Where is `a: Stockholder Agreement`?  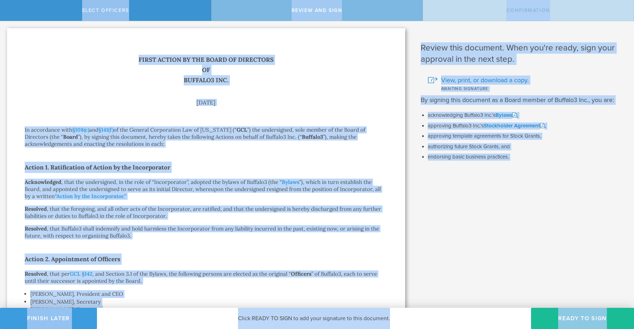
a: Stockholder Agreement is located at coordinates (514, 126).